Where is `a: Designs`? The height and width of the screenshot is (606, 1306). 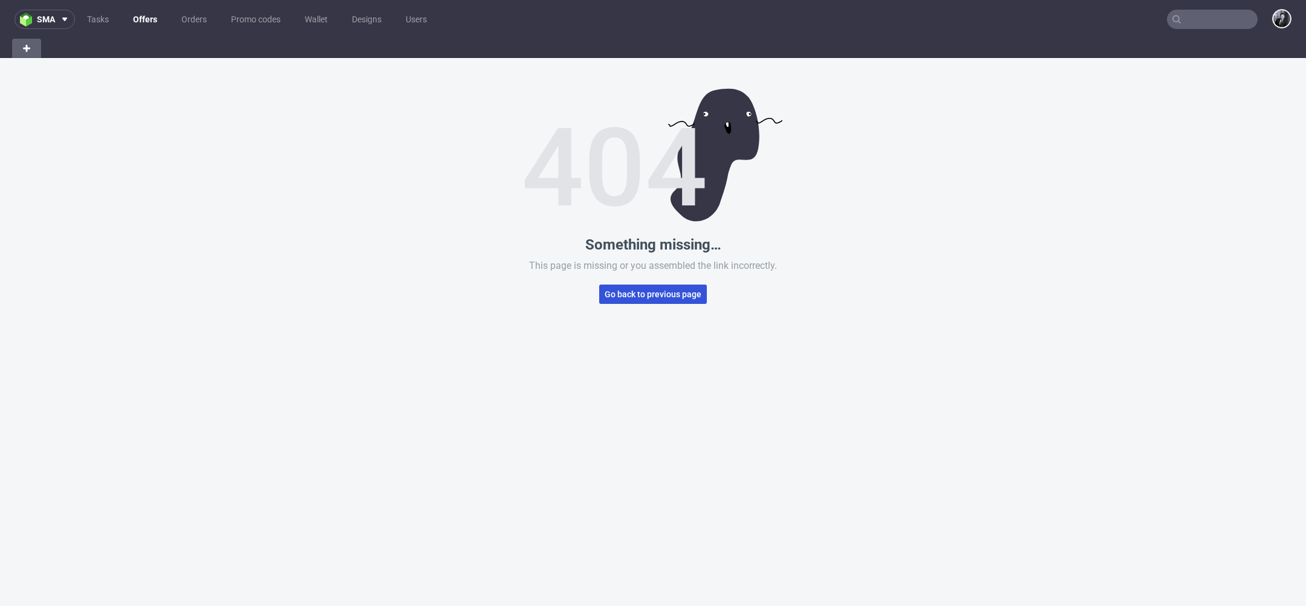 a: Designs is located at coordinates (366, 19).